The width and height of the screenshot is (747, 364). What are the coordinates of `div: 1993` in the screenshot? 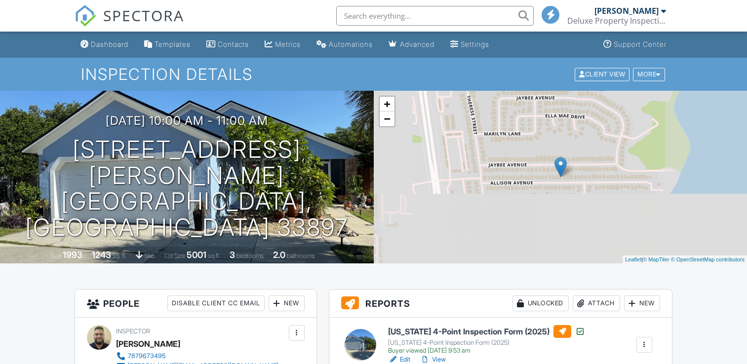 It's located at (73, 255).